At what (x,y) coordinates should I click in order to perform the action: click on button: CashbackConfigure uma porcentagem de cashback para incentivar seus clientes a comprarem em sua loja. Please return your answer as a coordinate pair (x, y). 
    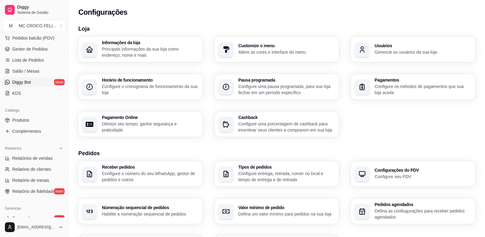
    Looking at the image, I should click on (277, 124).